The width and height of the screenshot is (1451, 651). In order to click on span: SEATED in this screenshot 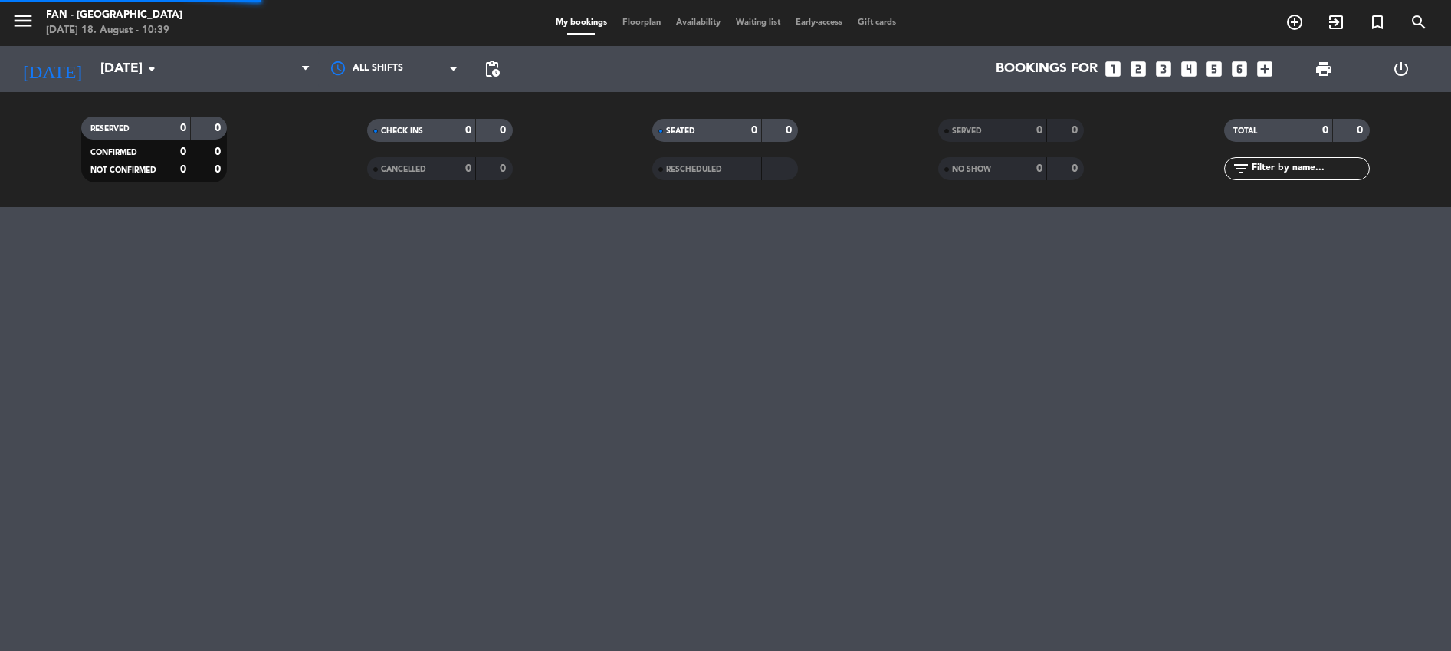, I will do `click(680, 131)`.